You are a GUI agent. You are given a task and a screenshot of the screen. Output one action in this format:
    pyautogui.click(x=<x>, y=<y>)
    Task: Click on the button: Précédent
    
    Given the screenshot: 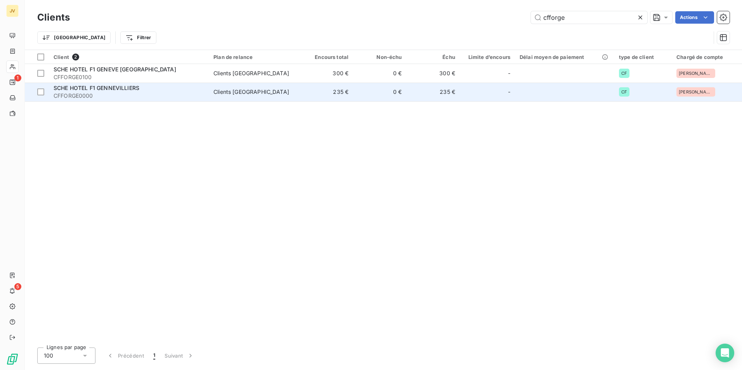 What is the action you would take?
    pyautogui.click(x=125, y=356)
    